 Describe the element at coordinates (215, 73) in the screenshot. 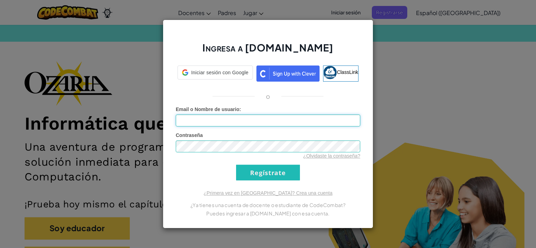

I see `div: Iniciar sesión con Google` at that location.